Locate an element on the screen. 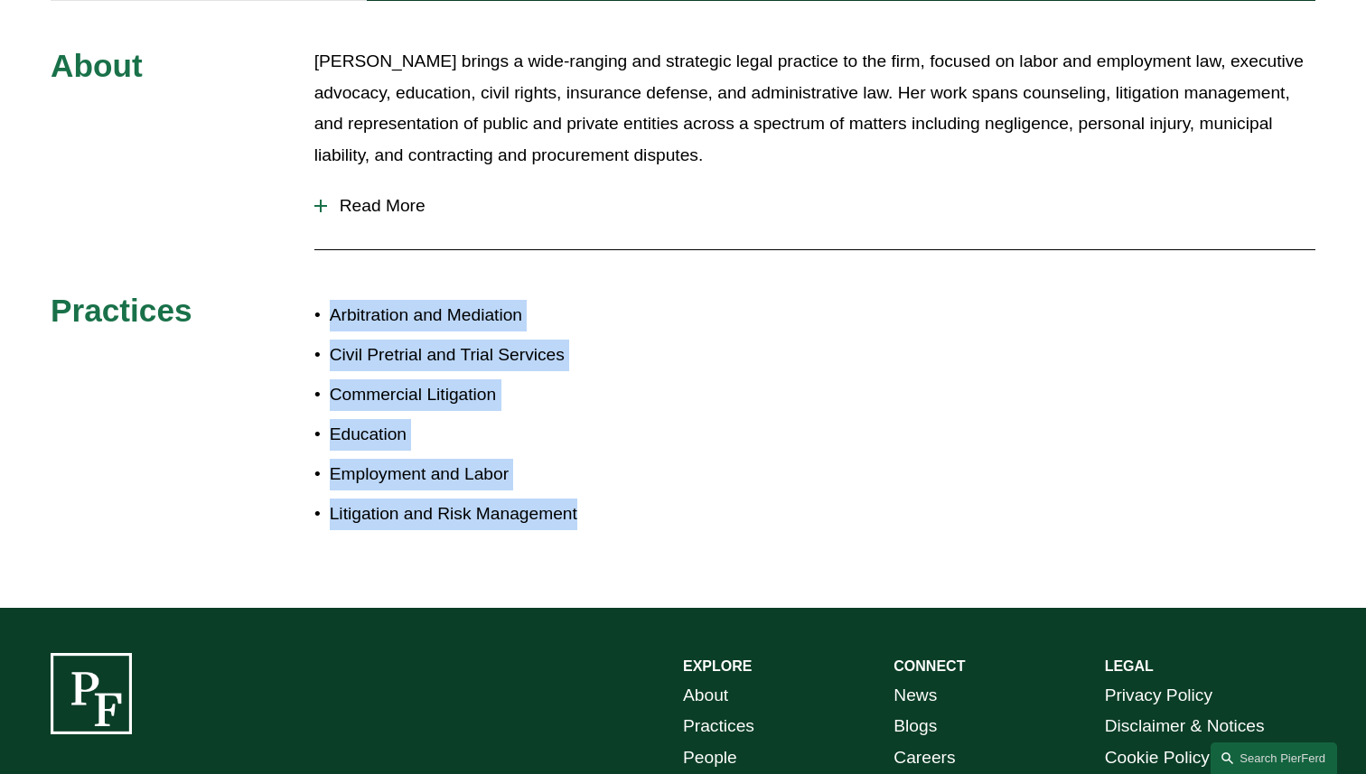  a: News is located at coordinates (915, 695).